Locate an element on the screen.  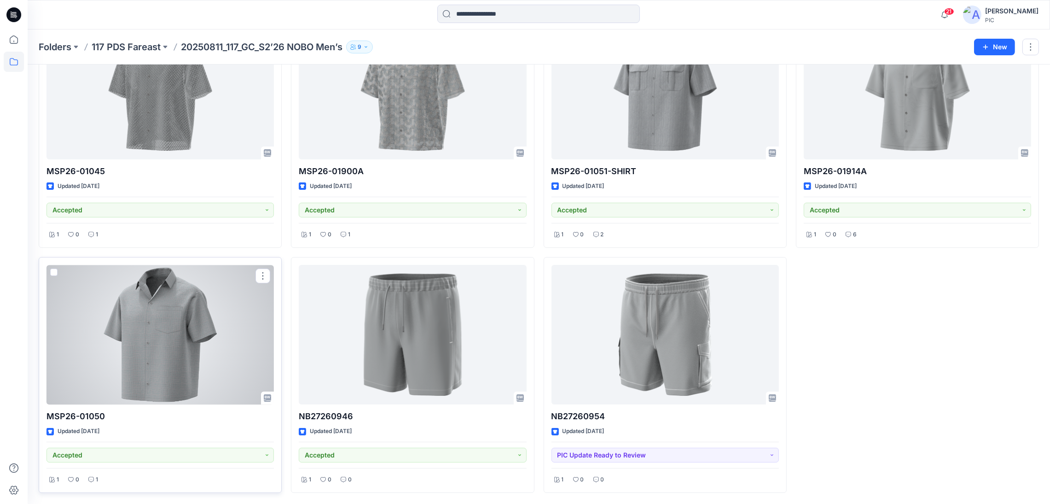
p: MSP26-01050 is located at coordinates (160, 416).